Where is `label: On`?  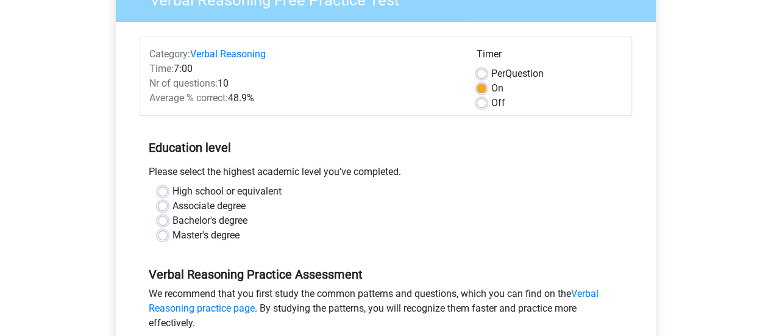 label: On is located at coordinates (497, 88).